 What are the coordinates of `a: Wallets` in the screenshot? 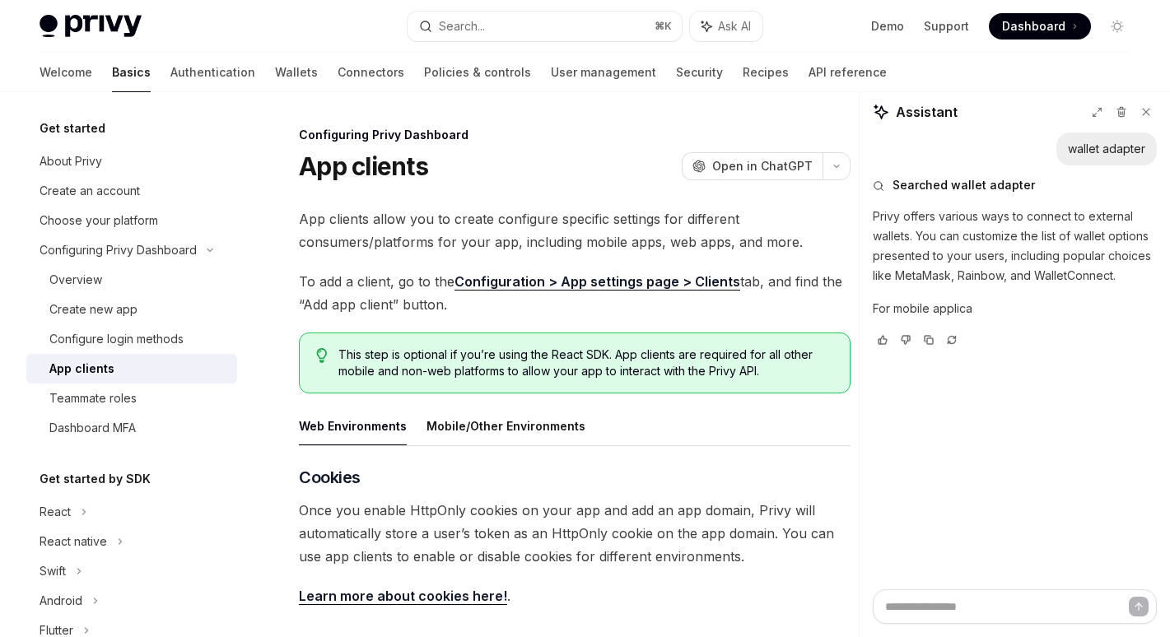 It's located at (296, 72).